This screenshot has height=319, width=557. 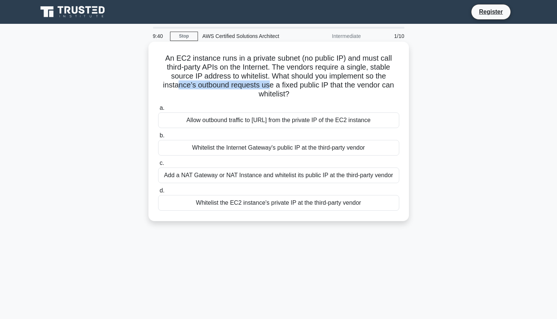 What do you see at coordinates (279, 203) in the screenshot?
I see `div: Whitelist the EC2 instance's private IP at the third-party vendor` at bounding box center [279, 203].